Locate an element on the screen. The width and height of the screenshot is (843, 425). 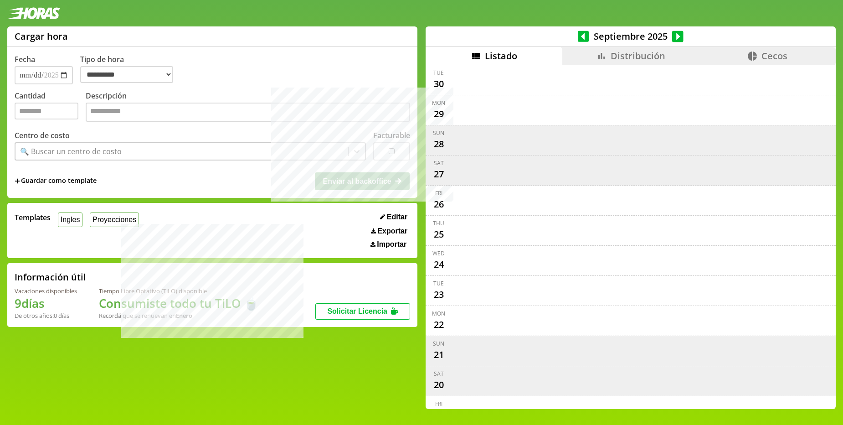
div: Recordá que se renuevan en is located at coordinates (179, 316).